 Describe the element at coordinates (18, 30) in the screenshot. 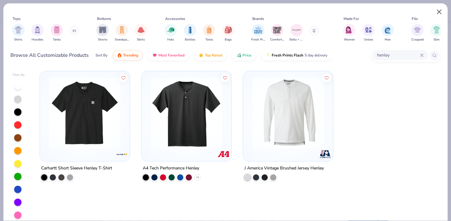

I see `img: Shirts Image` at that location.